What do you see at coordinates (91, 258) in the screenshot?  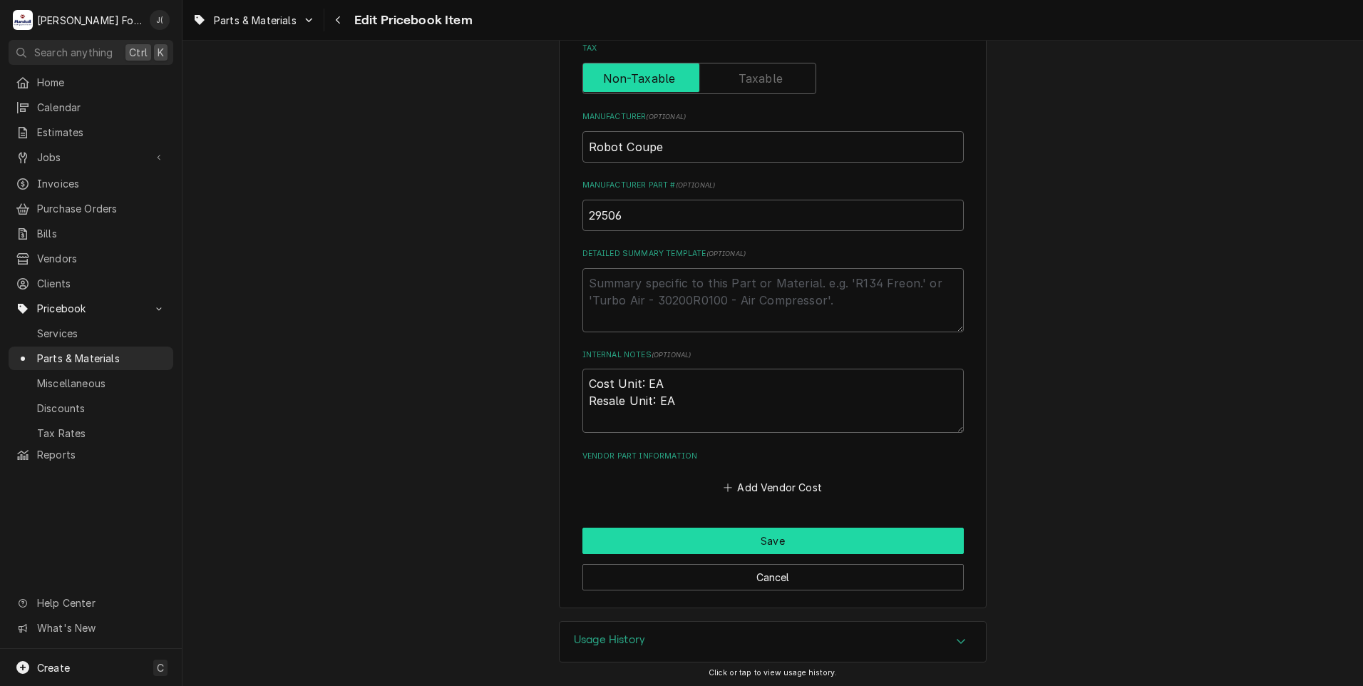 I see `a: Vendors` at bounding box center [91, 258].